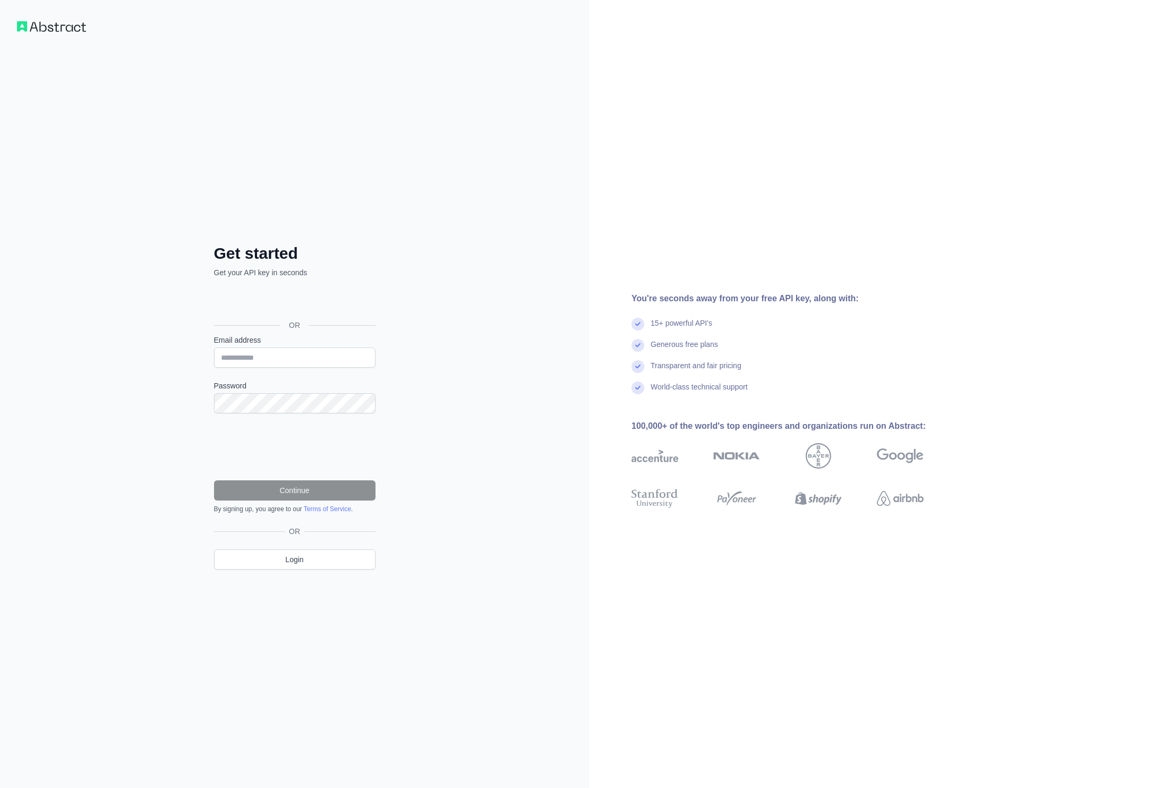 The height and width of the screenshot is (788, 1161). Describe the element at coordinates (737, 456) in the screenshot. I see `img: nokia` at that location.